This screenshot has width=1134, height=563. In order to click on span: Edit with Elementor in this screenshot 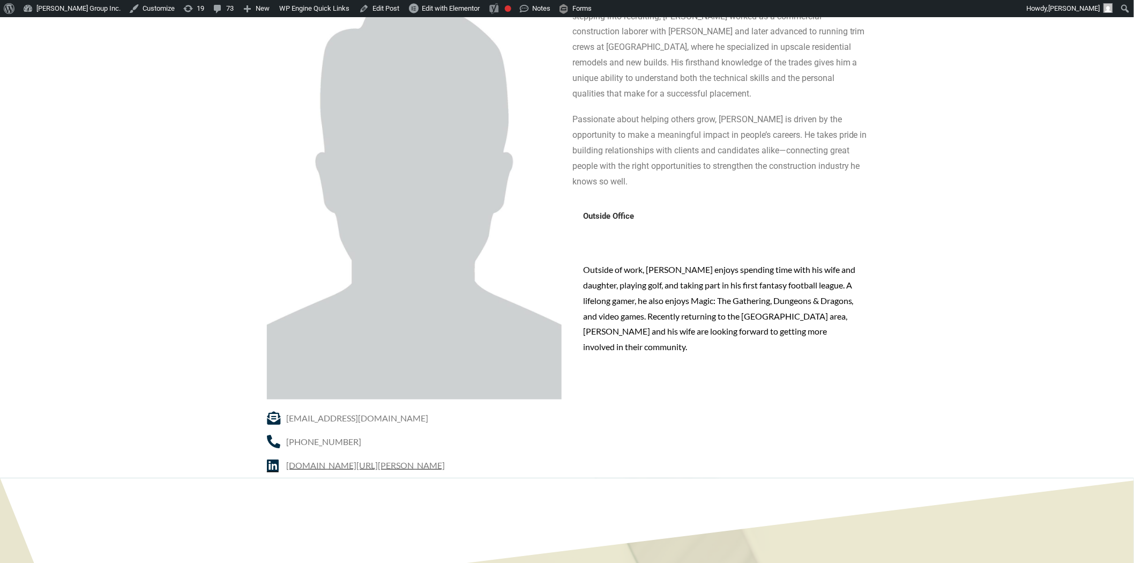, I will do `click(451, 8)`.